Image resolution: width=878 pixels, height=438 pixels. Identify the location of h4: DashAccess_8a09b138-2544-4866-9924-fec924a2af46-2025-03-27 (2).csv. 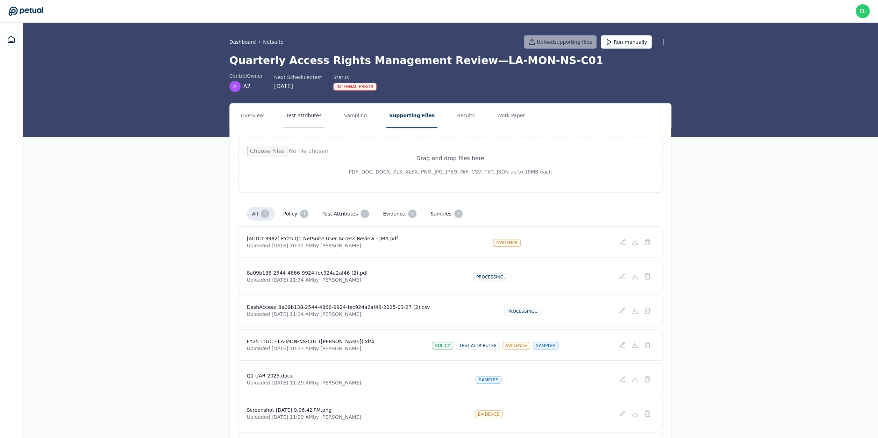
(338, 307).